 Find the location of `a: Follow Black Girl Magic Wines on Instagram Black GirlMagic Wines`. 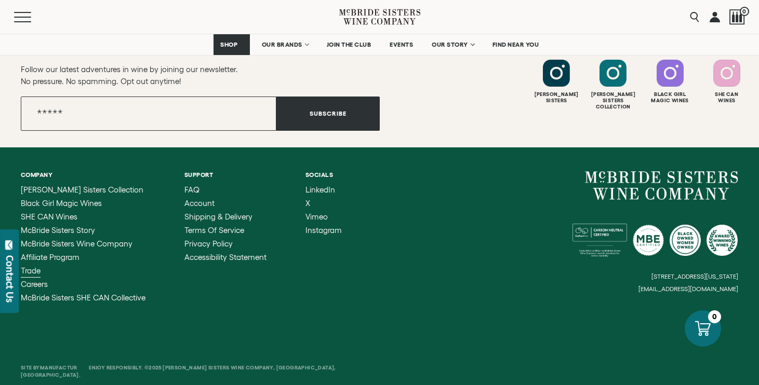

a: Follow Black Girl Magic Wines on Instagram Black GirlMagic Wines is located at coordinates (670, 82).